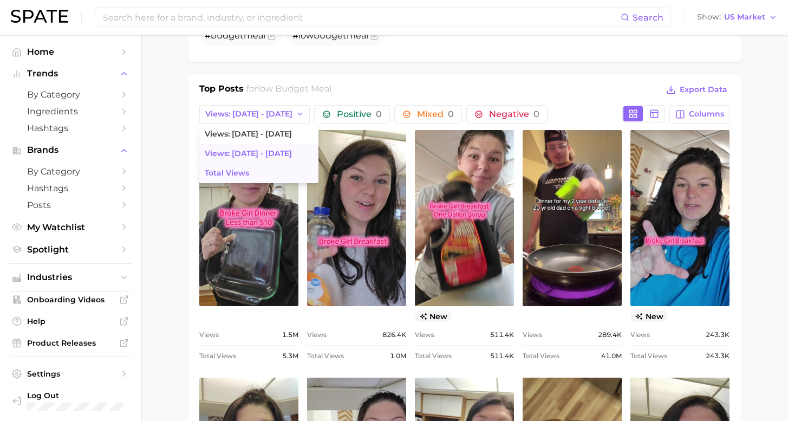 Image resolution: width=788 pixels, height=421 pixels. What do you see at coordinates (70, 401) in the screenshot?
I see `a: Log out. Currently logged in with e-mail alyssa@spate.nyc.` at bounding box center [70, 401].